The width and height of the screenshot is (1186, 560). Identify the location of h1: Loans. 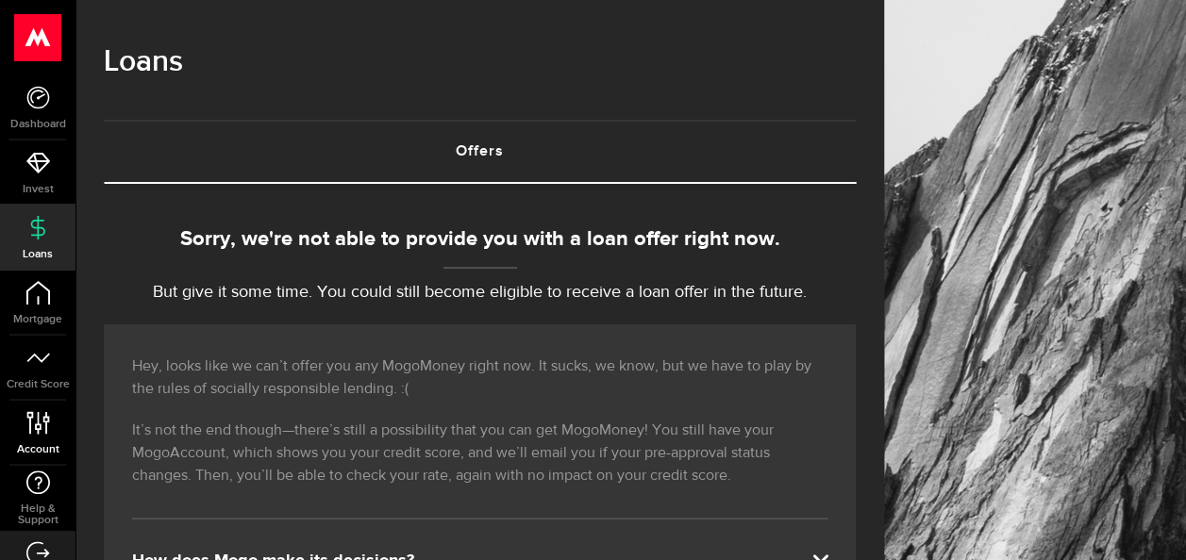
(479, 62).